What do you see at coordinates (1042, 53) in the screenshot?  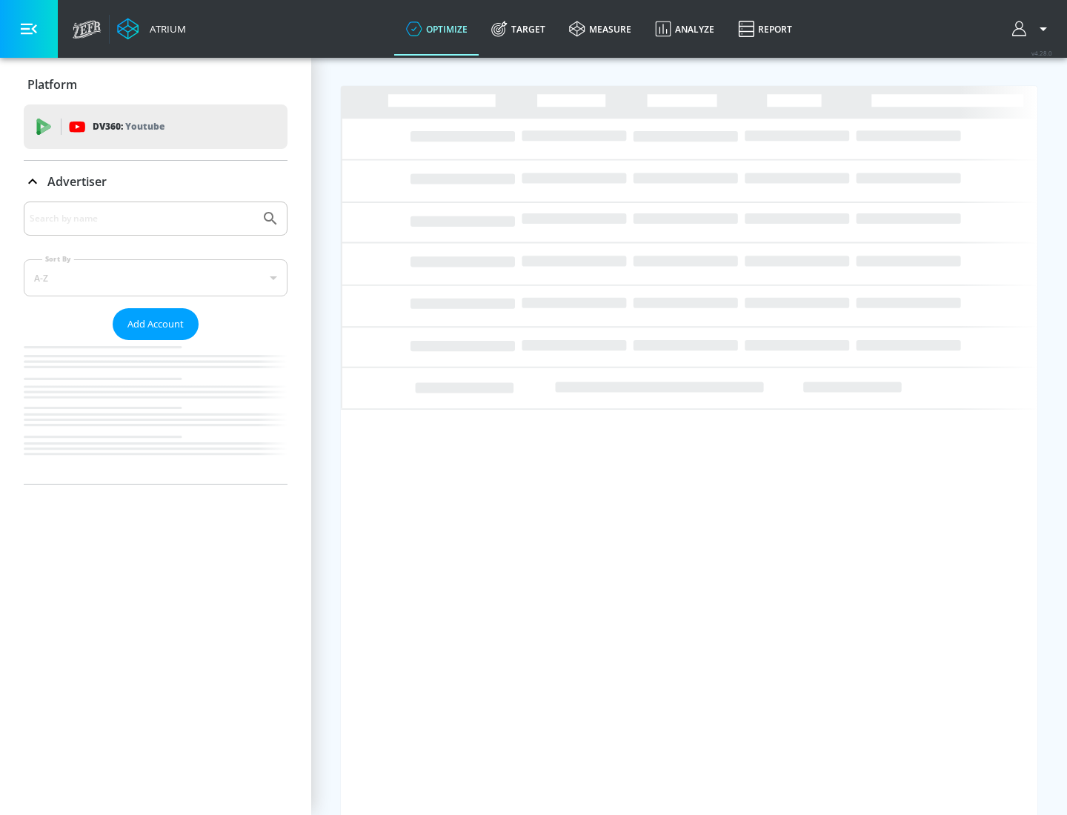 I see `span: v 4.28.0` at bounding box center [1042, 53].